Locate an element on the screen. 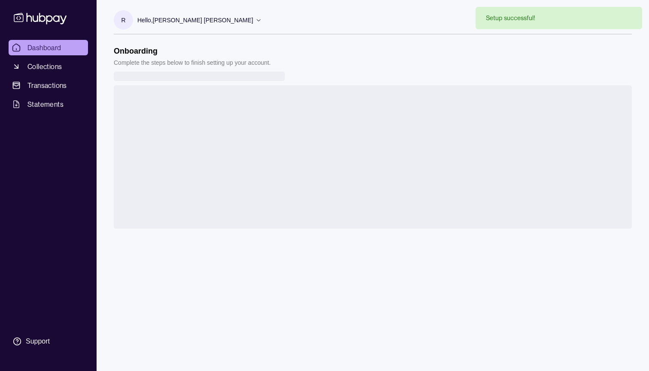 This screenshot has height=371, width=649. a: Transactions is located at coordinates (48, 85).